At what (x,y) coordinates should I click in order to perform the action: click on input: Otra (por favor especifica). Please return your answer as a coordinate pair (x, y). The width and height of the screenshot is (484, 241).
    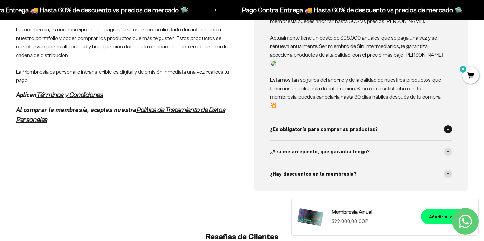
    Looking at the image, I should click on (80, 106).